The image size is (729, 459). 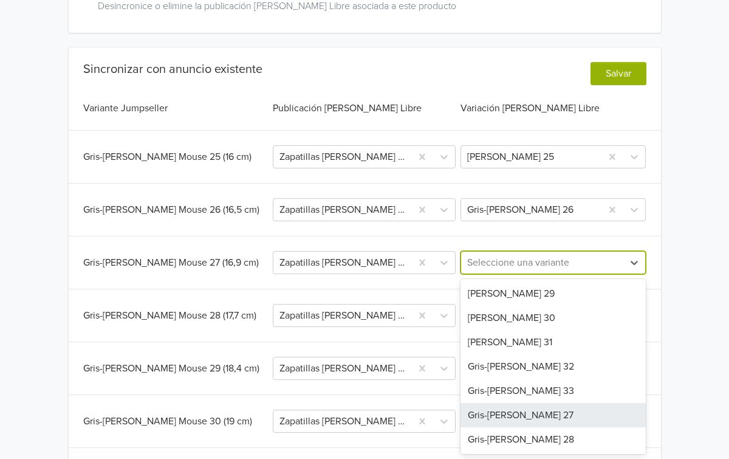 I want to click on div: Variante Jumpseller, so click(x=177, y=108).